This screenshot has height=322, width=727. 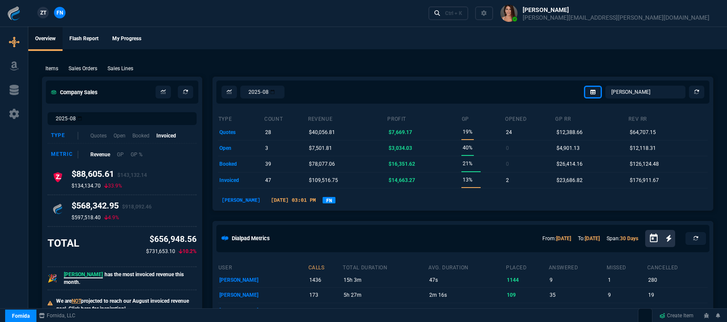 I want to click on p: 1144, so click(x=527, y=280).